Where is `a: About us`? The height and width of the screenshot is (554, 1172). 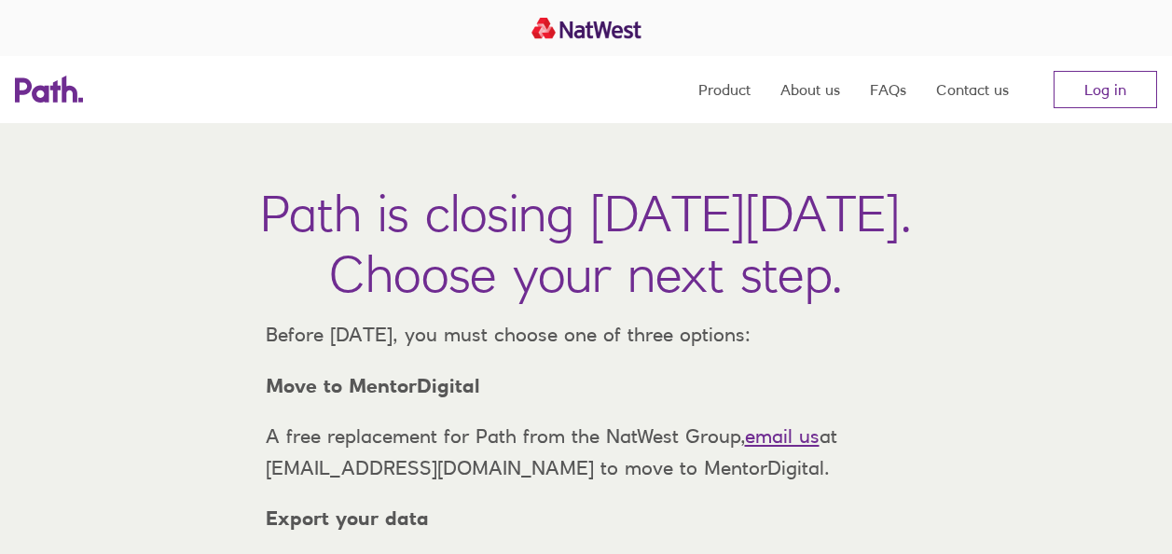
a: About us is located at coordinates (810, 90).